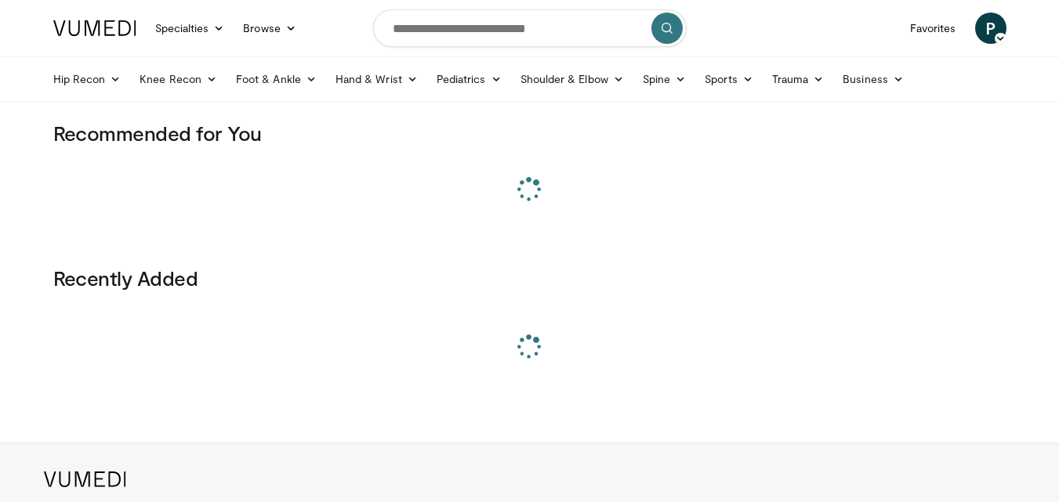 The image size is (1059, 502). What do you see at coordinates (530, 133) in the screenshot?
I see `h3: Recommended for You` at bounding box center [530, 133].